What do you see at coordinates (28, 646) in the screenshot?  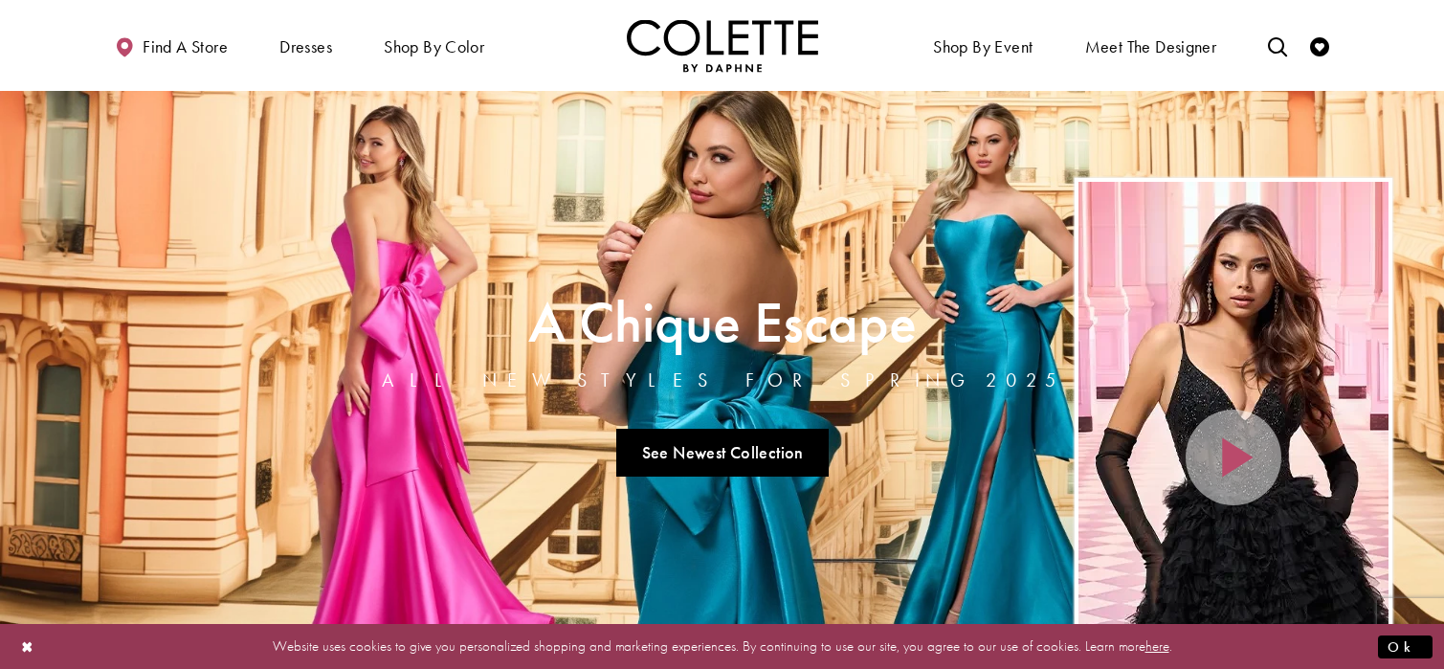 I see `button: Close Dialog` at bounding box center [28, 646].